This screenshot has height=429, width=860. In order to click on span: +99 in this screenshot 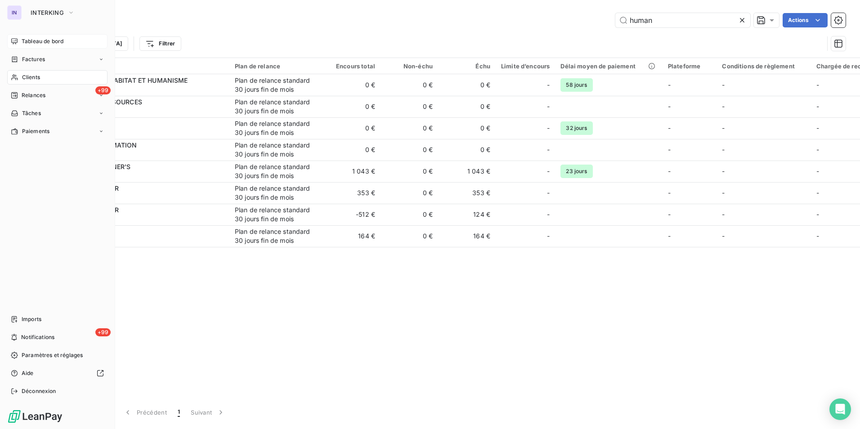, I will do `click(103, 90)`.